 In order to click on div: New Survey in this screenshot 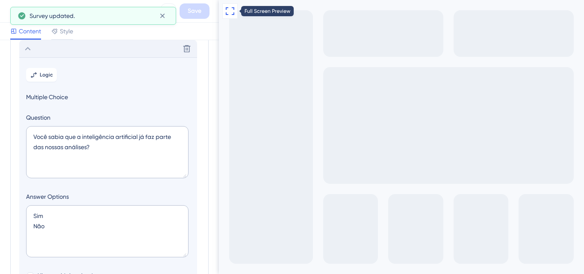, I will do `click(92, 11)`.